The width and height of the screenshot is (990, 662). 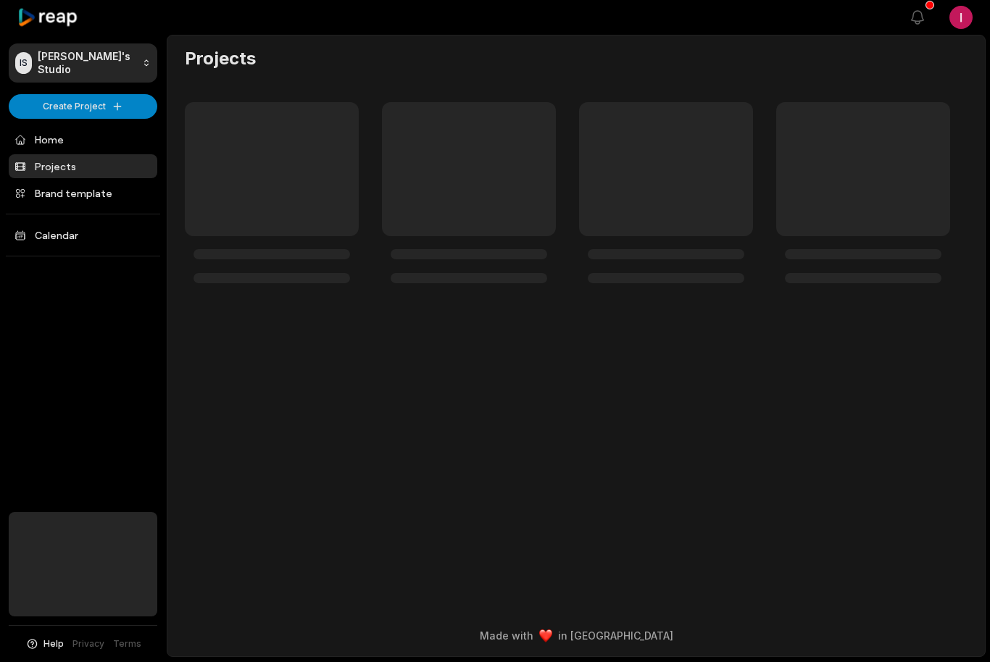 I want to click on a: Privacy, so click(x=88, y=644).